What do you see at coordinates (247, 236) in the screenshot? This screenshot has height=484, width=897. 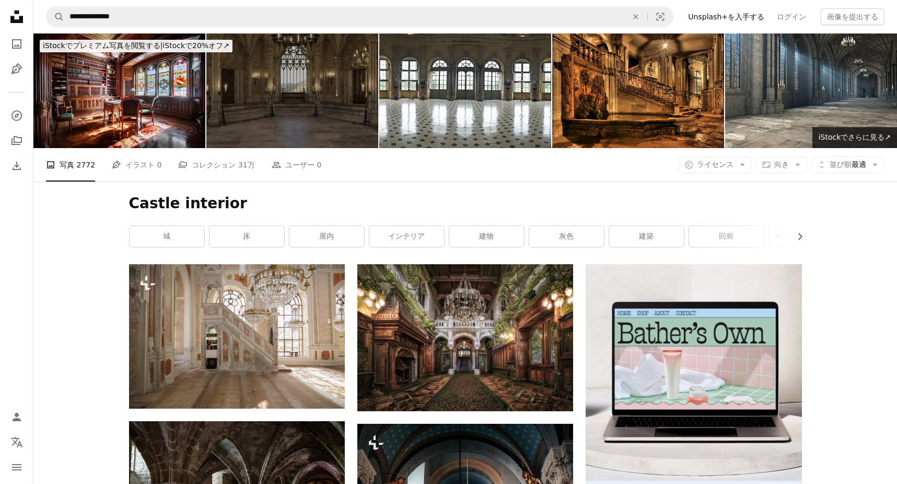 I see `a: 床` at bounding box center [247, 236].